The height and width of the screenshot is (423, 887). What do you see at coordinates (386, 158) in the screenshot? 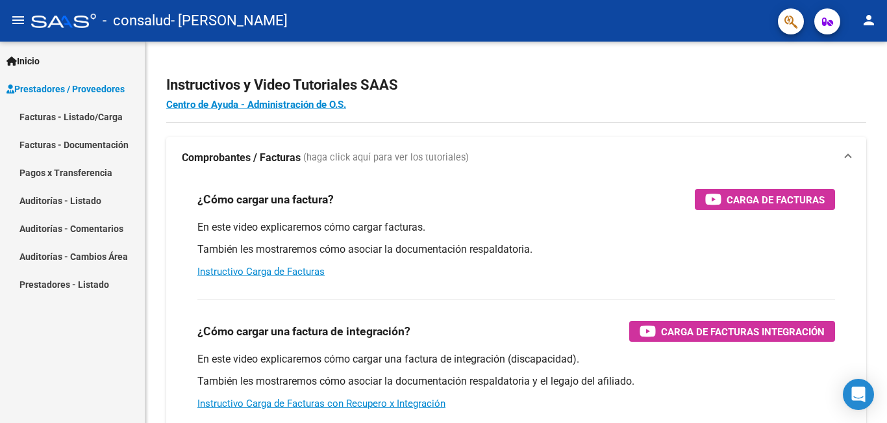
I see `span: (haga click aquí para ver los tutoriales)` at bounding box center [386, 158].